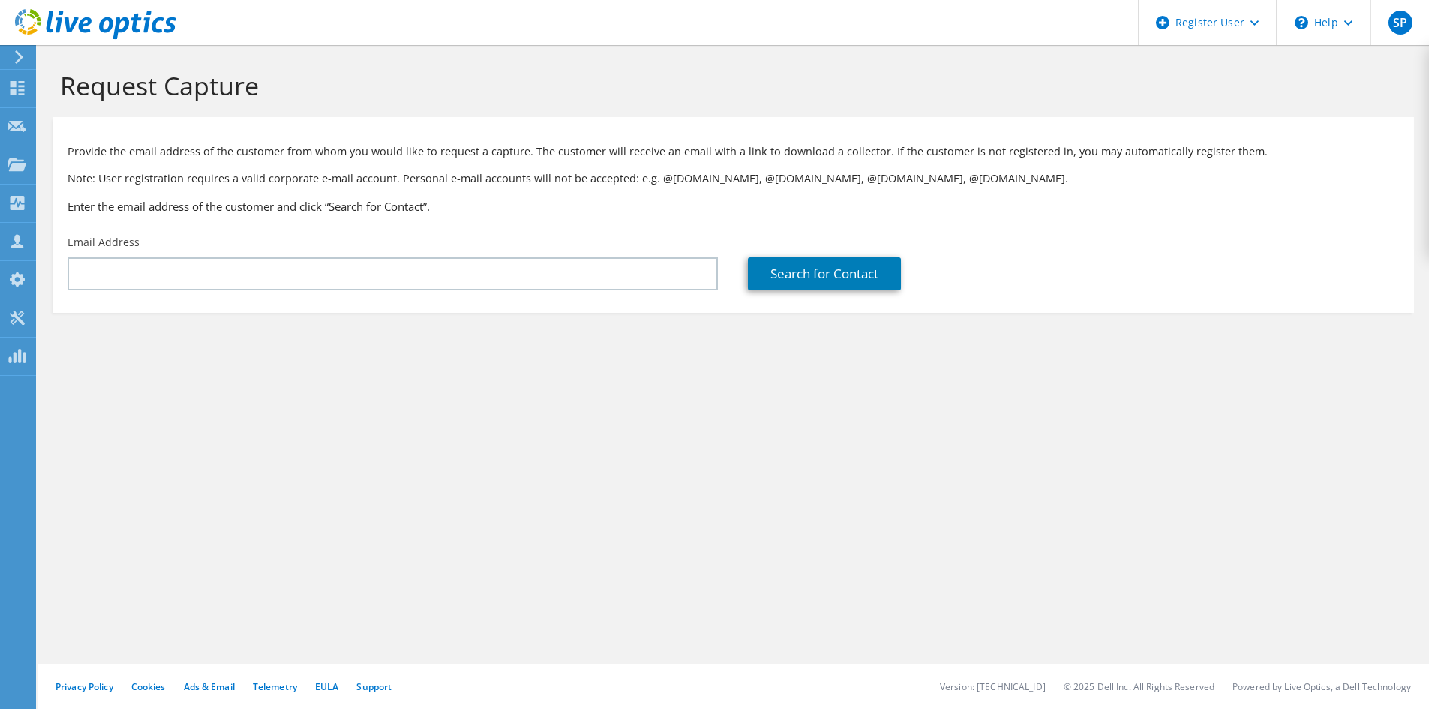 The image size is (1429, 709). What do you see at coordinates (733, 206) in the screenshot?
I see `h3: Enter the email address of the customer and click “Search for Contact”.` at bounding box center [733, 206].